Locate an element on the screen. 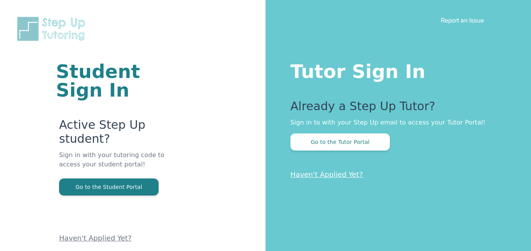 This screenshot has width=531, height=251. a: Report an Issue is located at coordinates (462, 20).